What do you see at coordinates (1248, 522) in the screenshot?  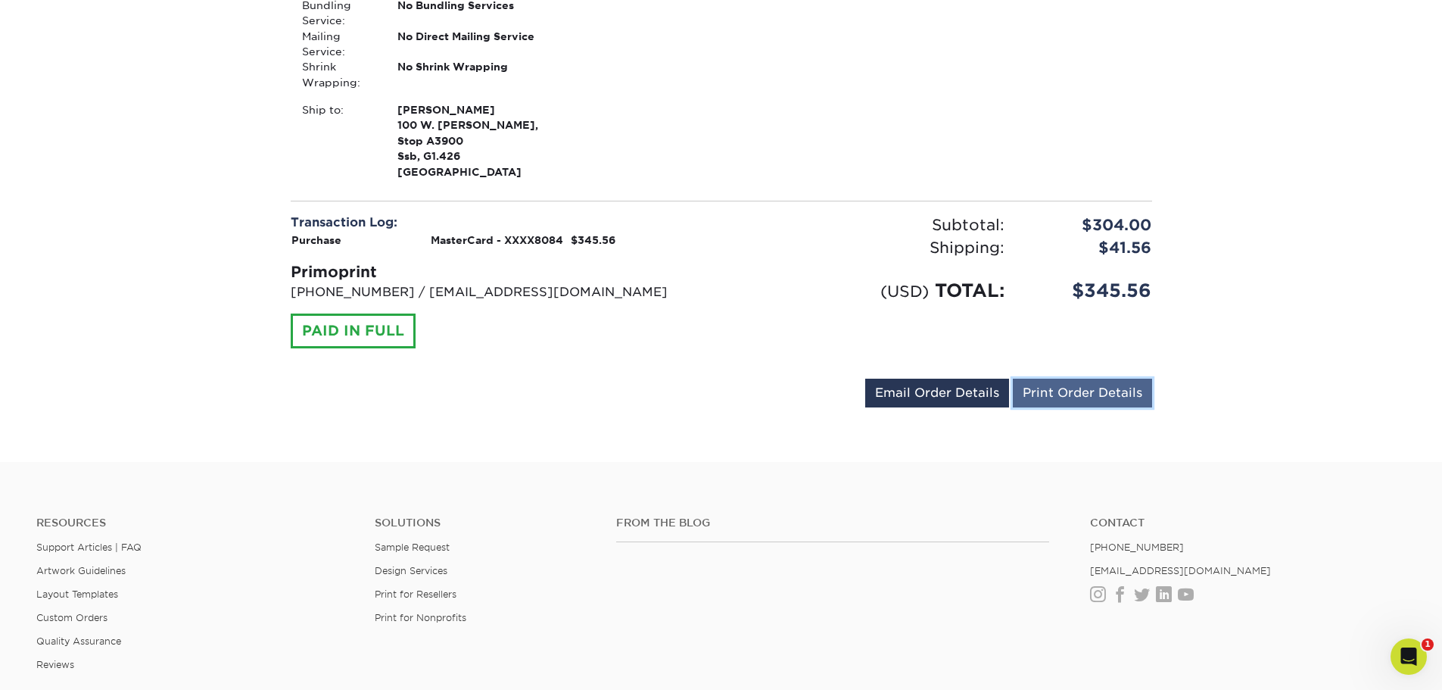 I see `h4: Contact` at bounding box center [1248, 522].